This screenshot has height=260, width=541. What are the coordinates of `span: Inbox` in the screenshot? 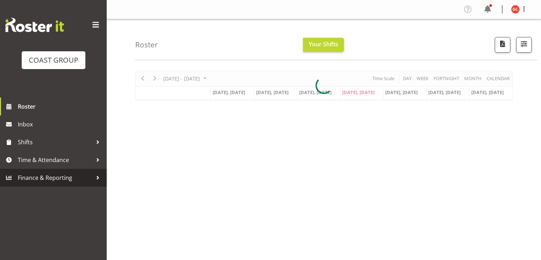 It's located at (60, 124).